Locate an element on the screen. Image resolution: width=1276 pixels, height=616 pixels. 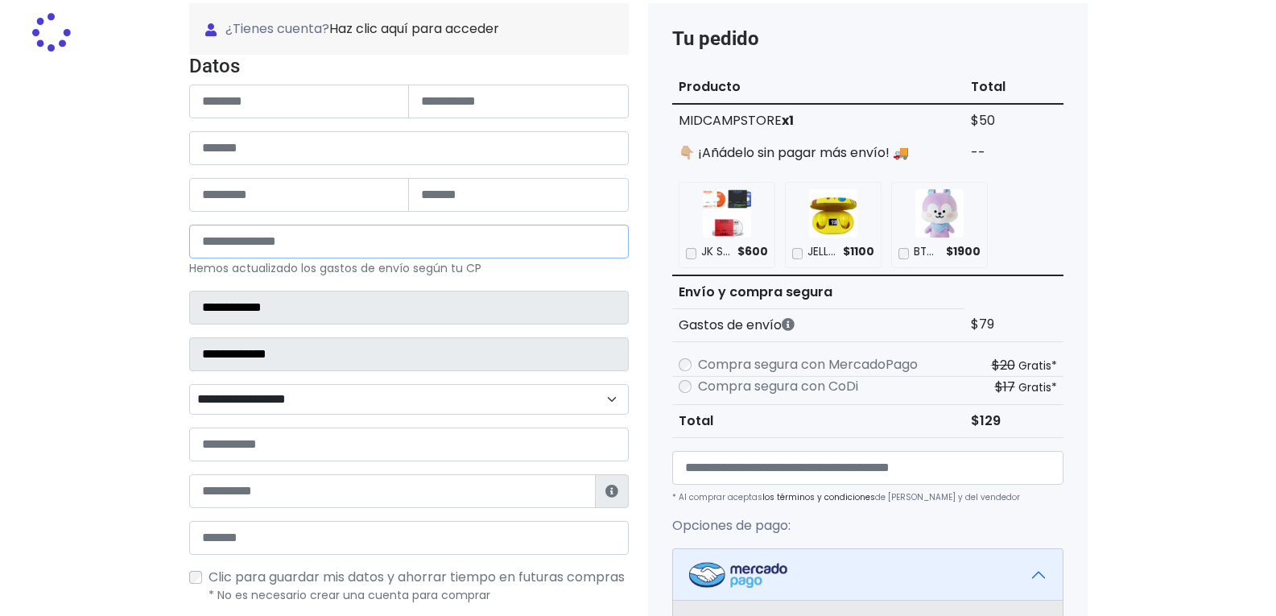
td: 👇🏼 ¡Añádelo sin pagar más envío! 🚚 is located at coordinates (819, 153).